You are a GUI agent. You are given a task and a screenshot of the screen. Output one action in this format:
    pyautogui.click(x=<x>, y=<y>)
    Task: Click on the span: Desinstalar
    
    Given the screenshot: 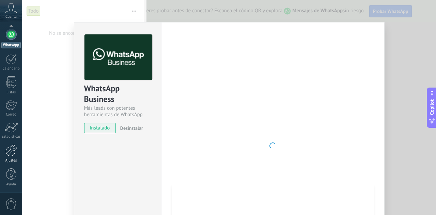 What is the action you would take?
    pyautogui.click(x=131, y=128)
    